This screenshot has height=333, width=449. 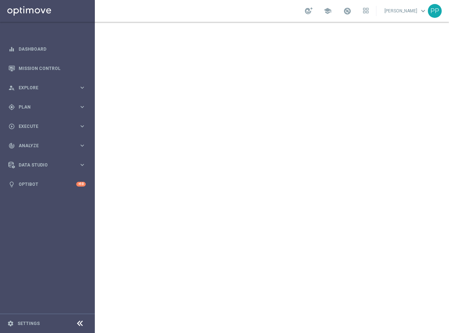 I want to click on div: lightbulb Optibot +10, so click(x=47, y=184).